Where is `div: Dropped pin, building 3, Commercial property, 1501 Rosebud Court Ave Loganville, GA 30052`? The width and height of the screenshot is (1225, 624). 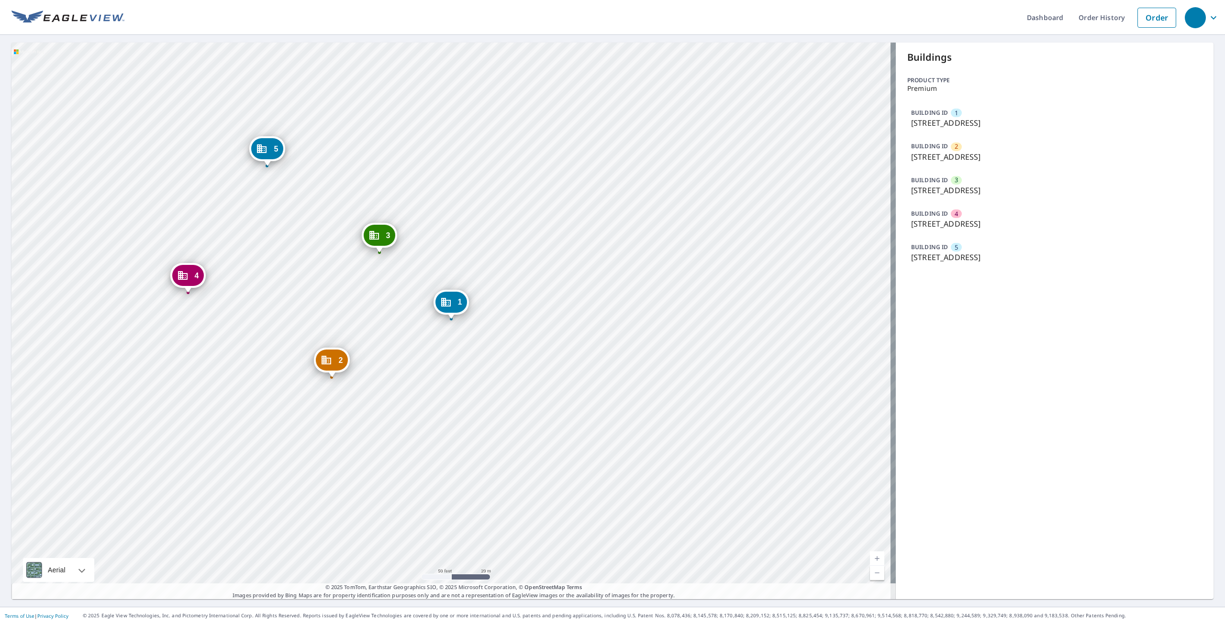 div: Dropped pin, building 3, Commercial property, 1501 Rosebud Court Ave Loganville, GA 30052 is located at coordinates (379, 238).